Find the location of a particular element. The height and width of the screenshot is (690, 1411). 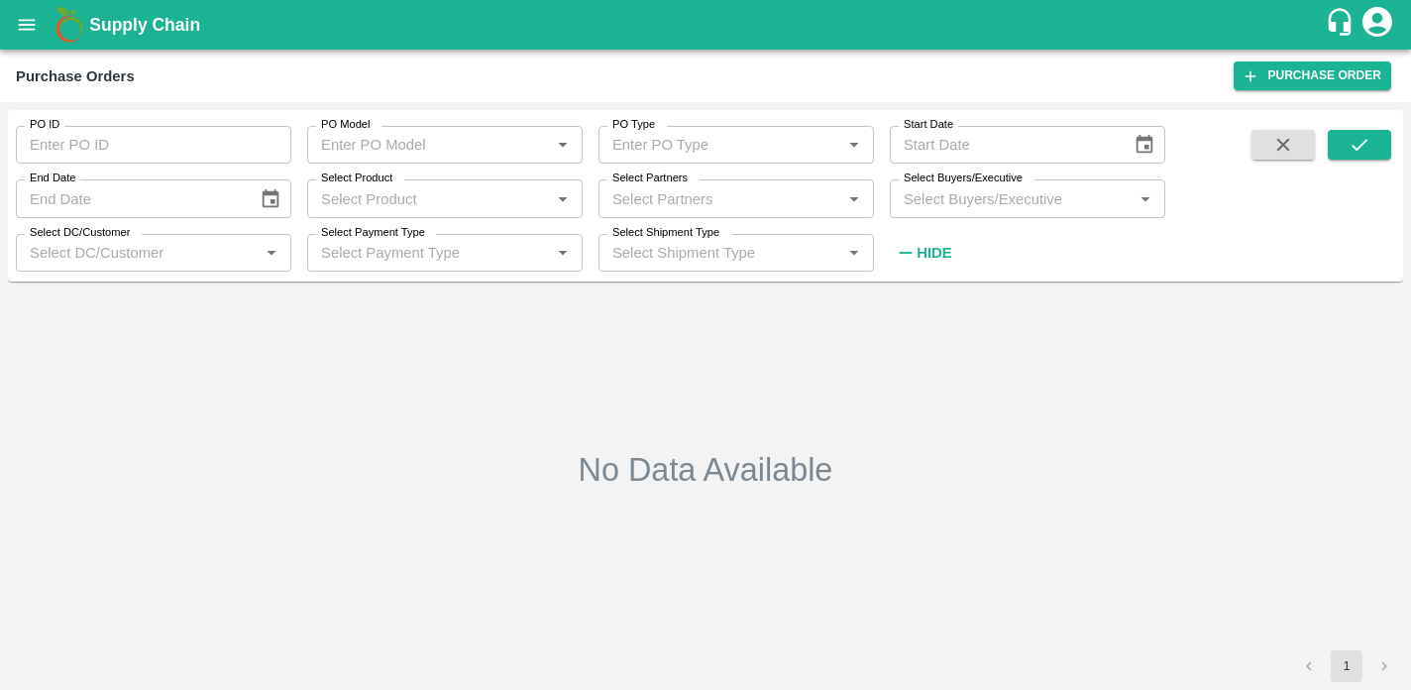

input: Select Partners is located at coordinates (720, 198).